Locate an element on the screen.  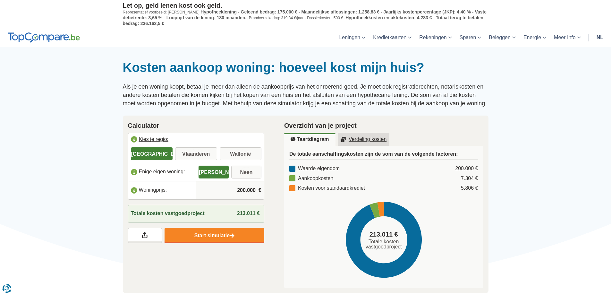
a: Start simulatie is located at coordinates (214, 235).